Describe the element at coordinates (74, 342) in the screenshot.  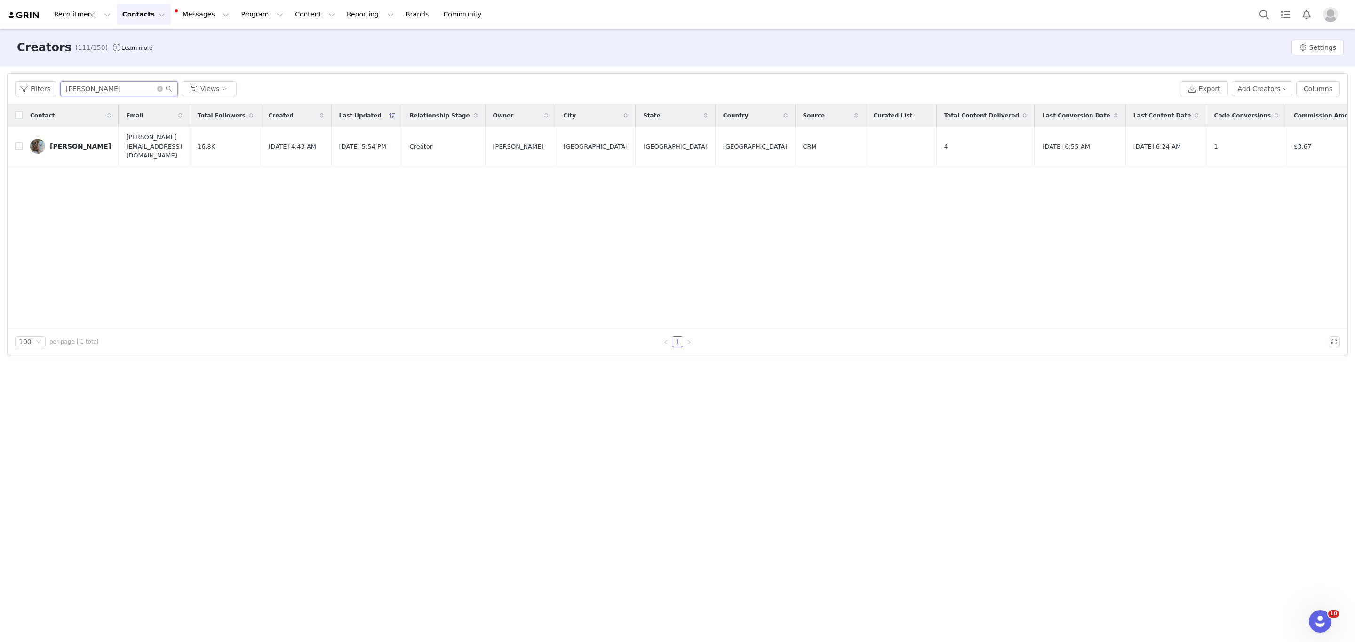
I see `span: per page | 1 total` at that location.